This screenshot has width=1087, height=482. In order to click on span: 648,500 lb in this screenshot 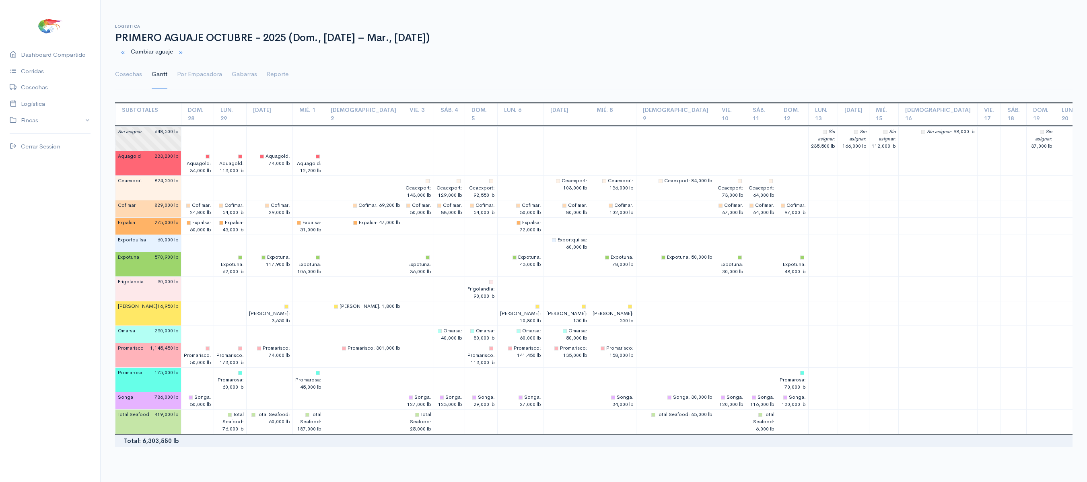, I will do `click(167, 132)`.